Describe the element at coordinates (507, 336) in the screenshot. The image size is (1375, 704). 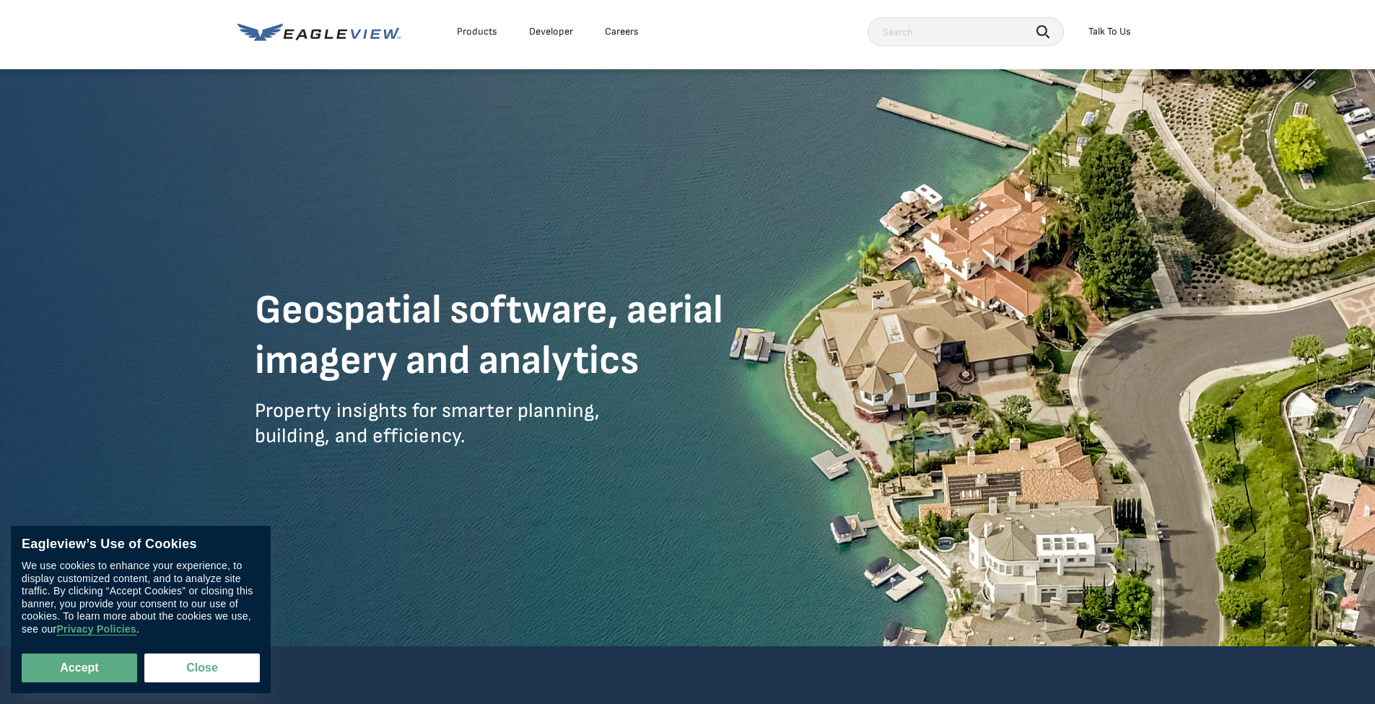
I see `h1: Geospatial software, aerial imagery and analytics` at that location.